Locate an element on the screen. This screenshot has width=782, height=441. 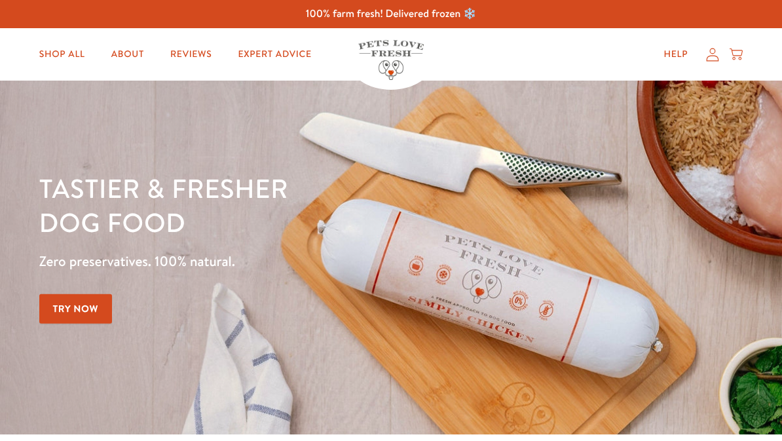
a: Shop All is located at coordinates (62, 54).